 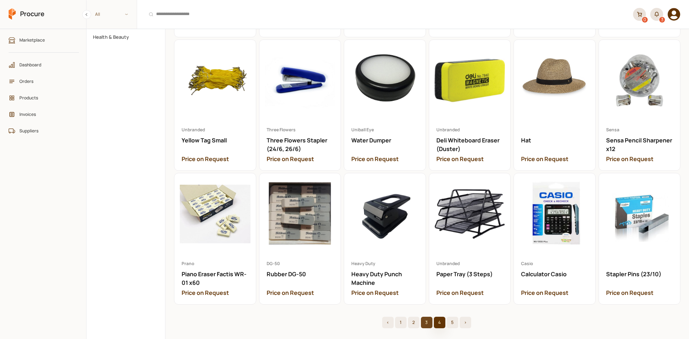 I want to click on a: Stapler Pins (23/10), so click(x=639, y=239).